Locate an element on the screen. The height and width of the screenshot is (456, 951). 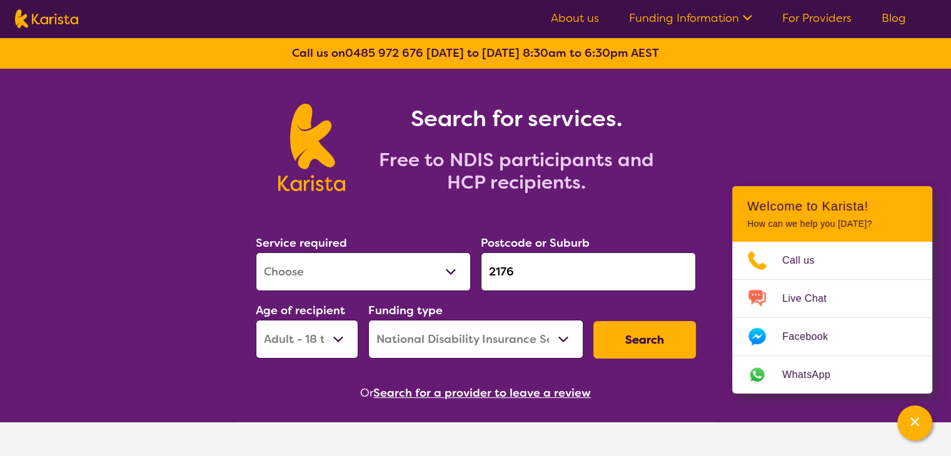
button: Channel Menu is located at coordinates (914, 423).